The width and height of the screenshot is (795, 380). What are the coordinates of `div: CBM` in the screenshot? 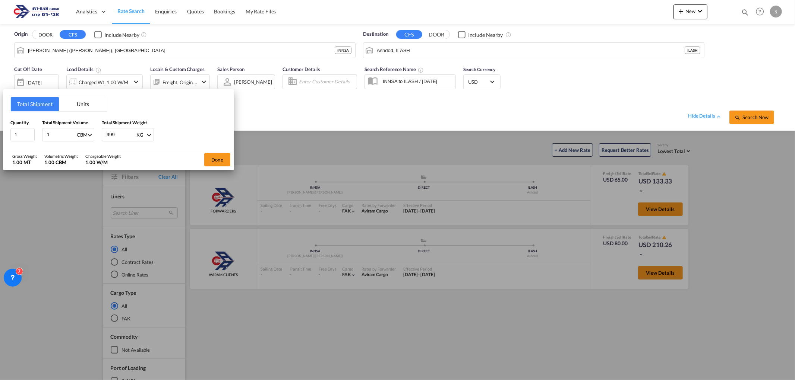 It's located at (82, 135).